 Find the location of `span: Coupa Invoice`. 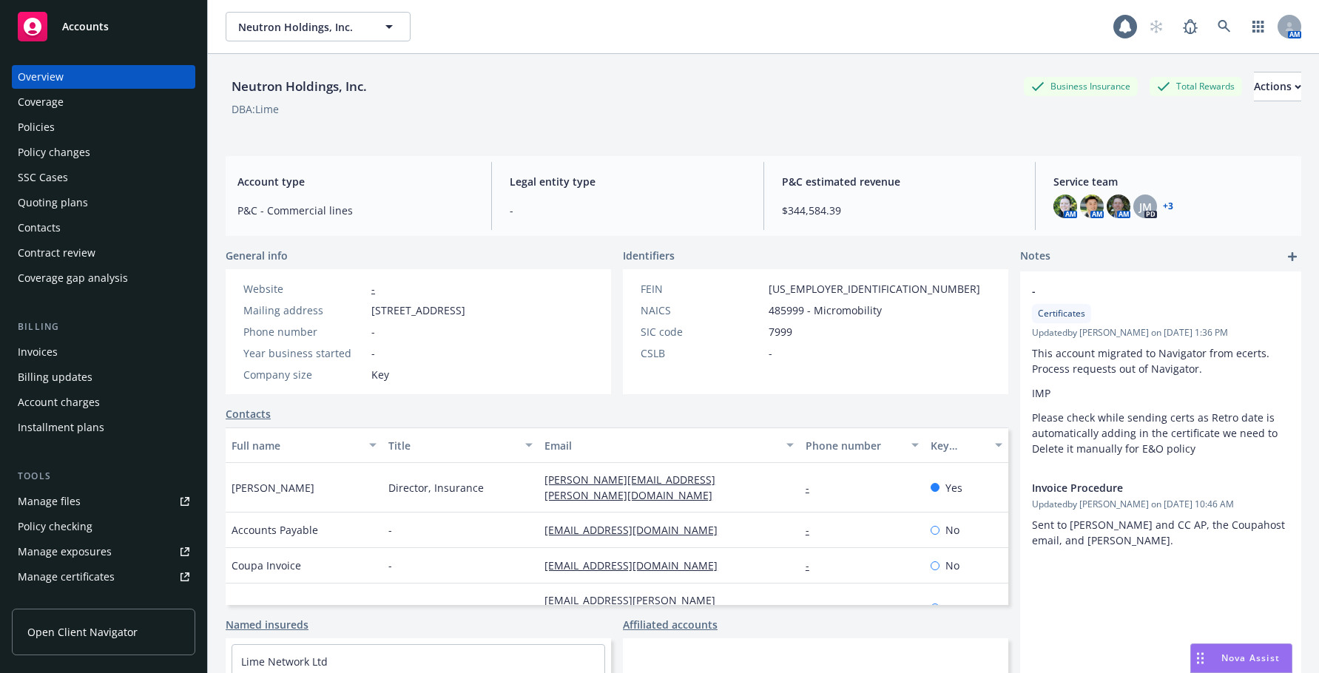

span: Coupa Invoice is located at coordinates (266, 565).